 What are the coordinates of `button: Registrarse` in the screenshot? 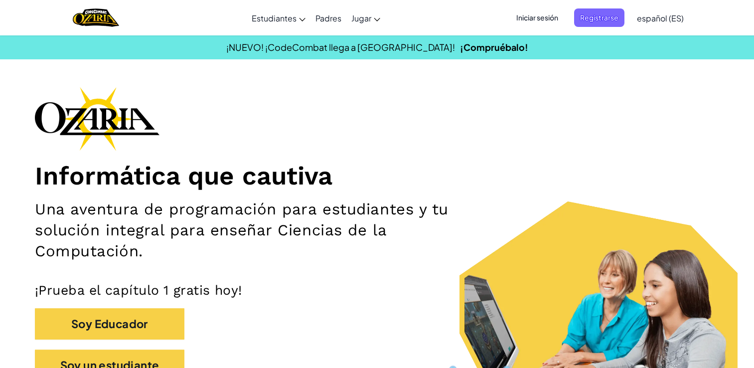 It's located at (599, 17).